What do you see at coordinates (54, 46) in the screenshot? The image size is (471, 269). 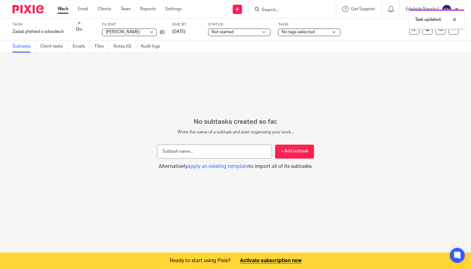 I see `a: Client tasks` at bounding box center [54, 46].